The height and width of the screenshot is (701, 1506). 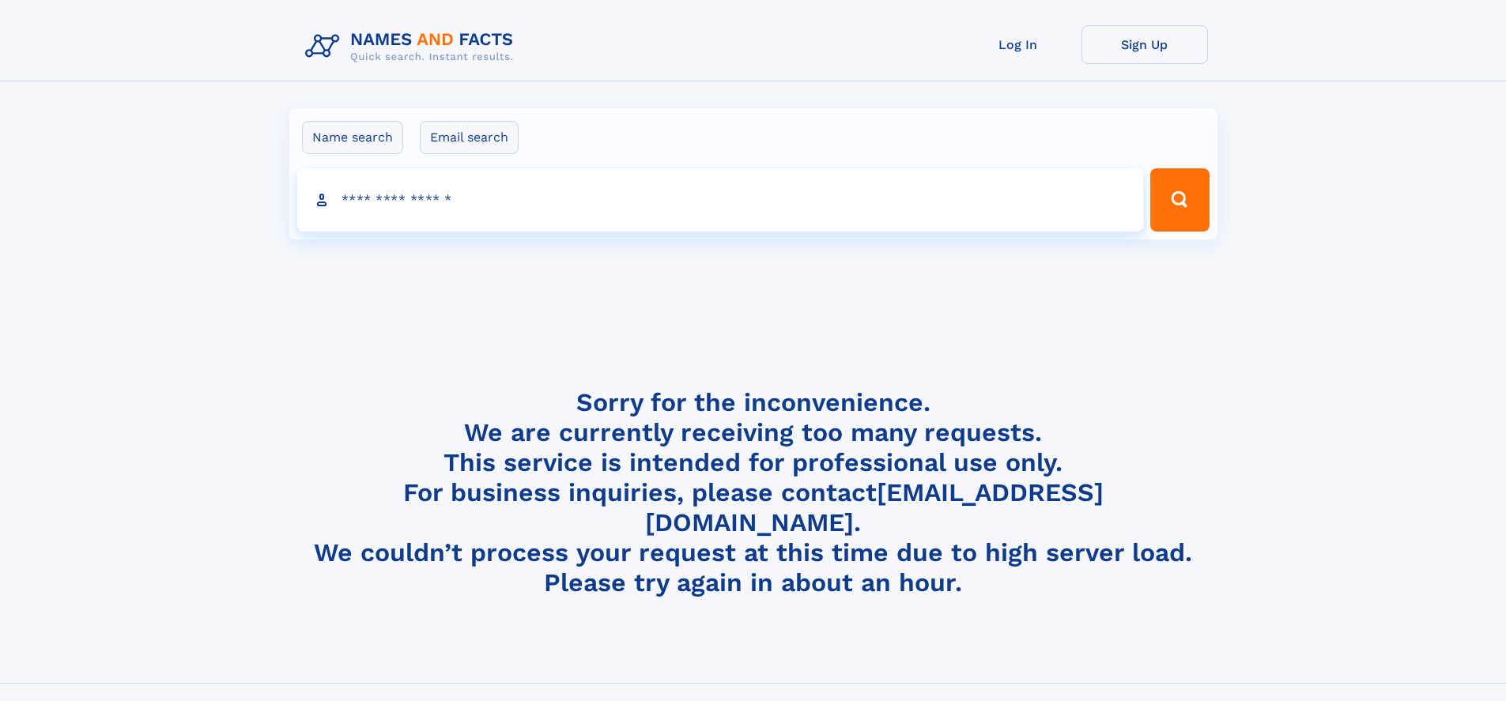 What do you see at coordinates (1018, 44) in the screenshot?
I see `a: Log In` at bounding box center [1018, 44].